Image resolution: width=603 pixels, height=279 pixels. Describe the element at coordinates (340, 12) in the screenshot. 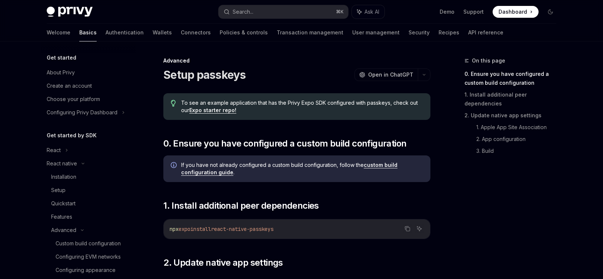

I see `span: ⌘ K` at that location.